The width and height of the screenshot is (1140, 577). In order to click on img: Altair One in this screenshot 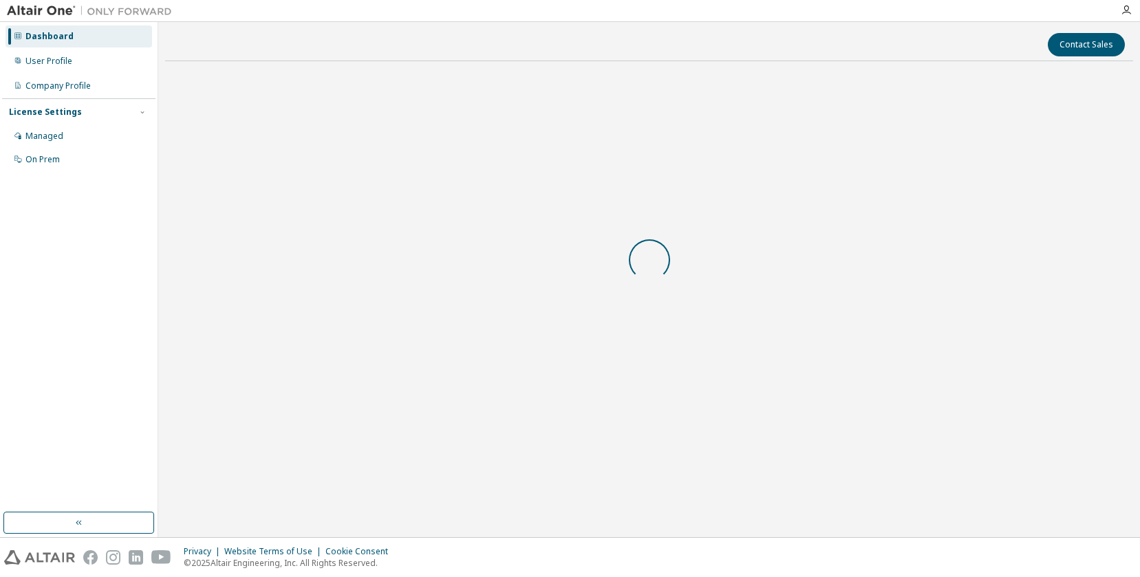, I will do `click(93, 11)`.